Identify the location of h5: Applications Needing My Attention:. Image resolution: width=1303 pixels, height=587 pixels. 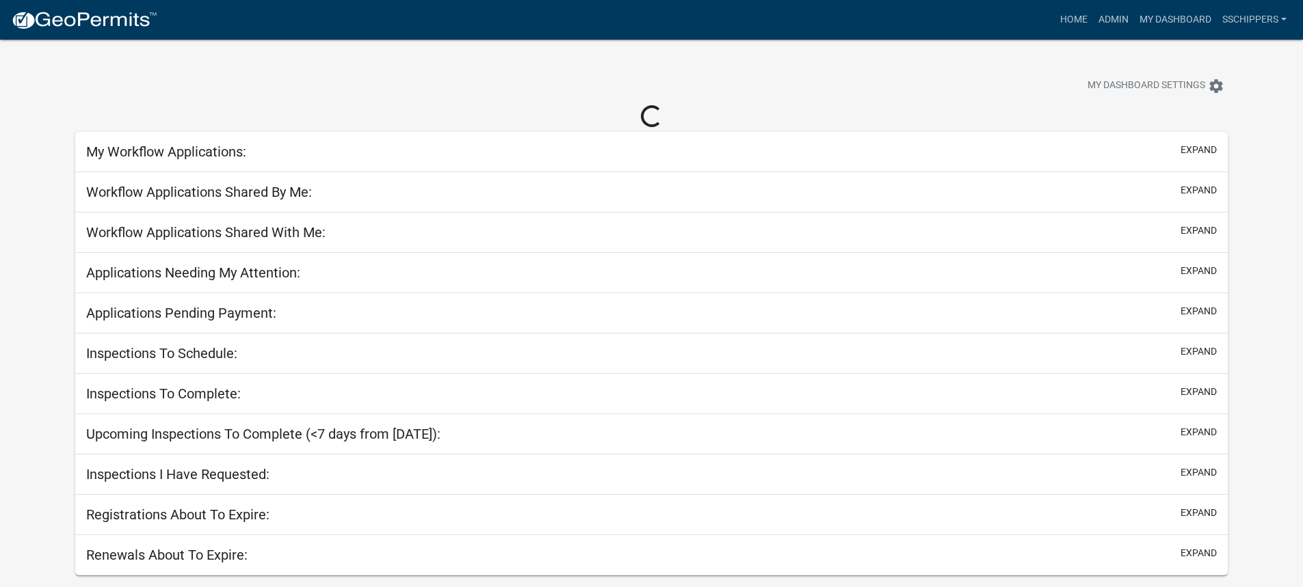
(193, 273).